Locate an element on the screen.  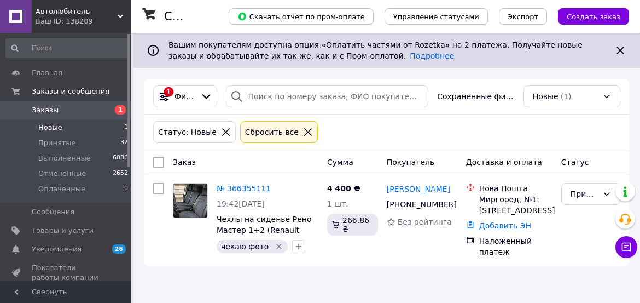
span: 32 is located at coordinates (124, 143).